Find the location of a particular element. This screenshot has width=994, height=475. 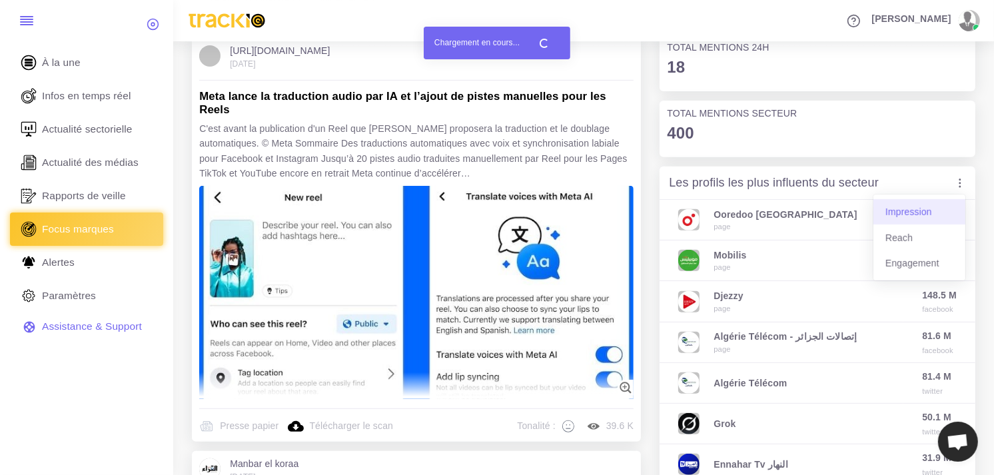

img: impressions is located at coordinates (594, 427).